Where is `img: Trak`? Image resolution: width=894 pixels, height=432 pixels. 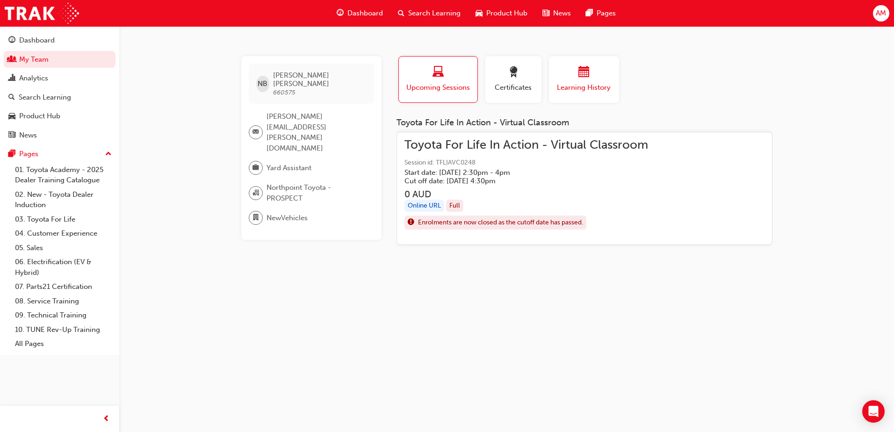
img: Trak is located at coordinates (42, 13).